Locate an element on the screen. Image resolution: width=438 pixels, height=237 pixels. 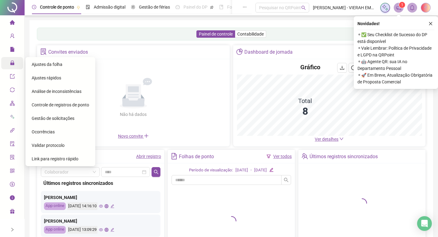
span: lock is located at coordinates (12, 64).